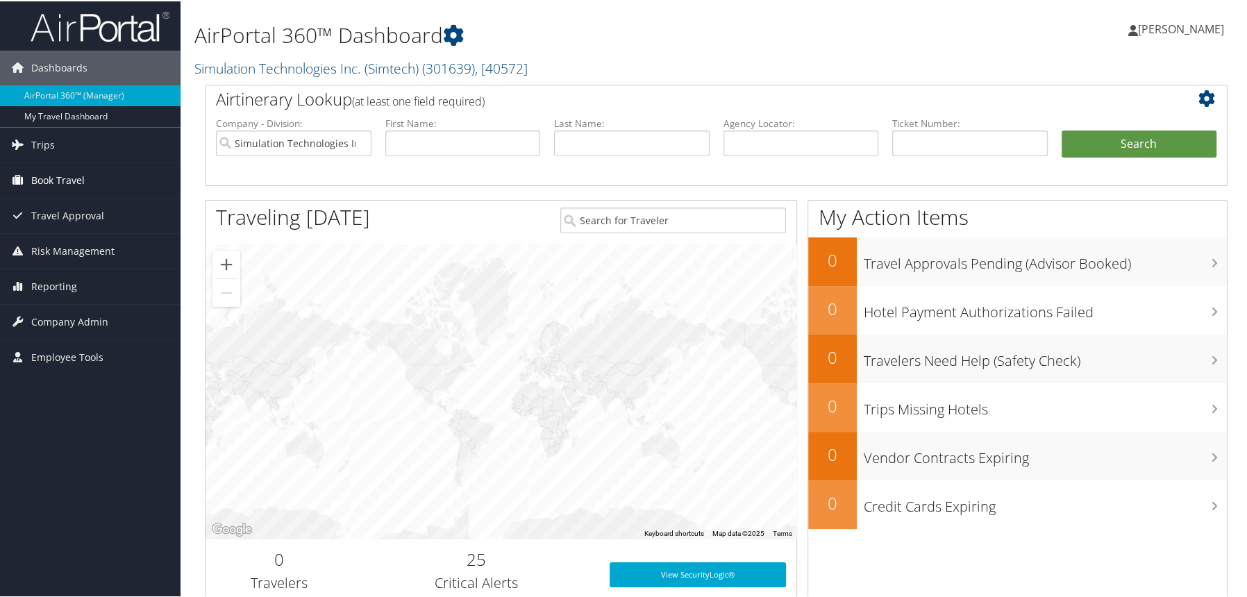  What do you see at coordinates (1045, 259) in the screenshot?
I see `h3: Travel Approvals Pending (Advisor Booked)` at bounding box center [1045, 259].